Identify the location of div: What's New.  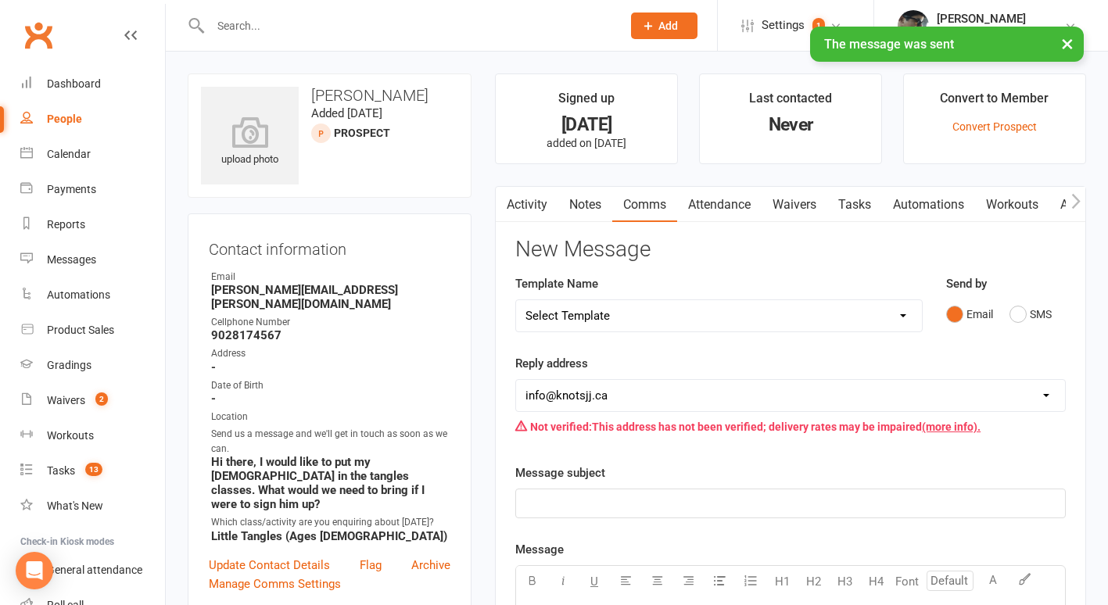
(75, 506).